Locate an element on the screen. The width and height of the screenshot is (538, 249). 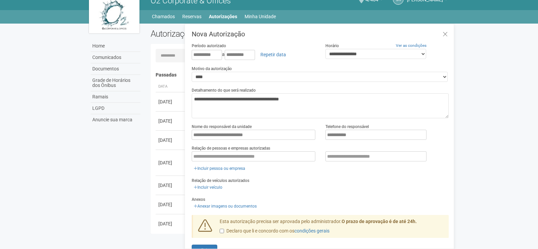
th: Data is located at coordinates (171, 87).